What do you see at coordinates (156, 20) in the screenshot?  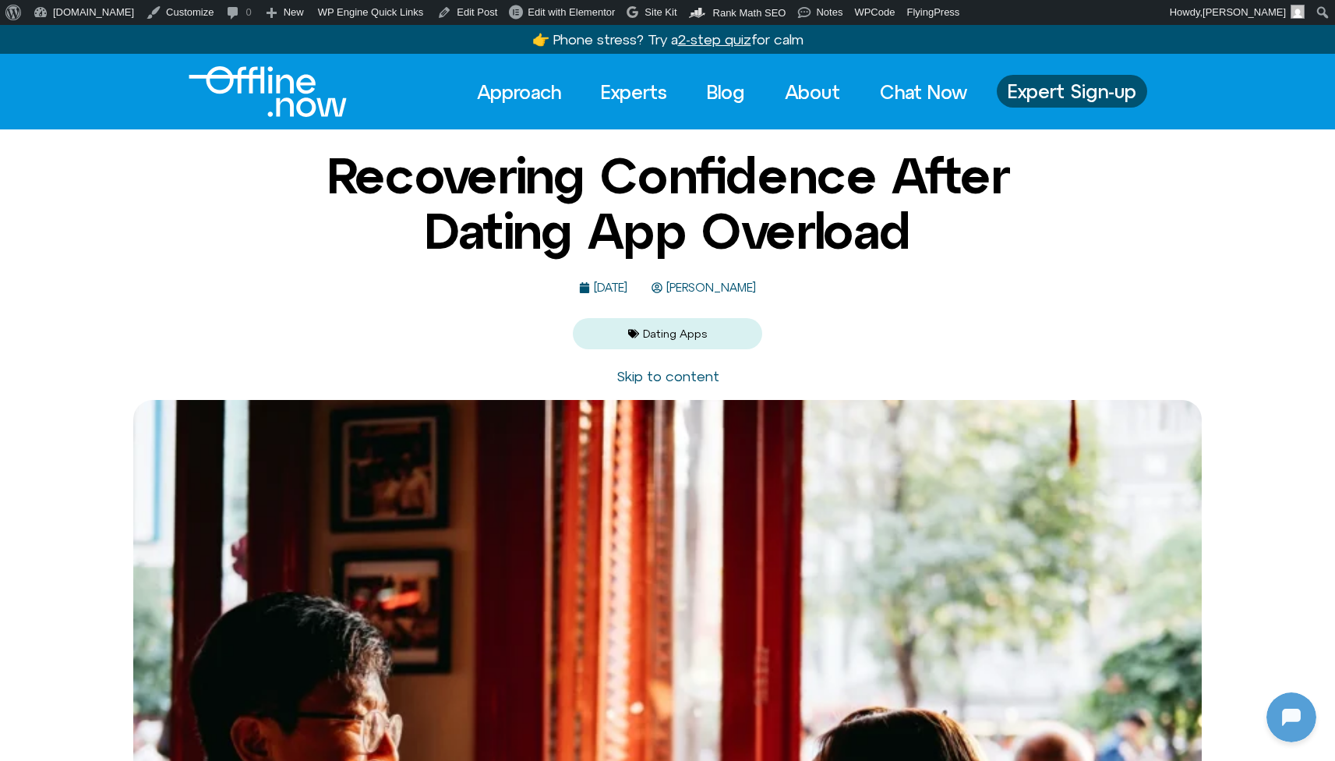 I see `button: Expand Header Button` at bounding box center [156, 20].